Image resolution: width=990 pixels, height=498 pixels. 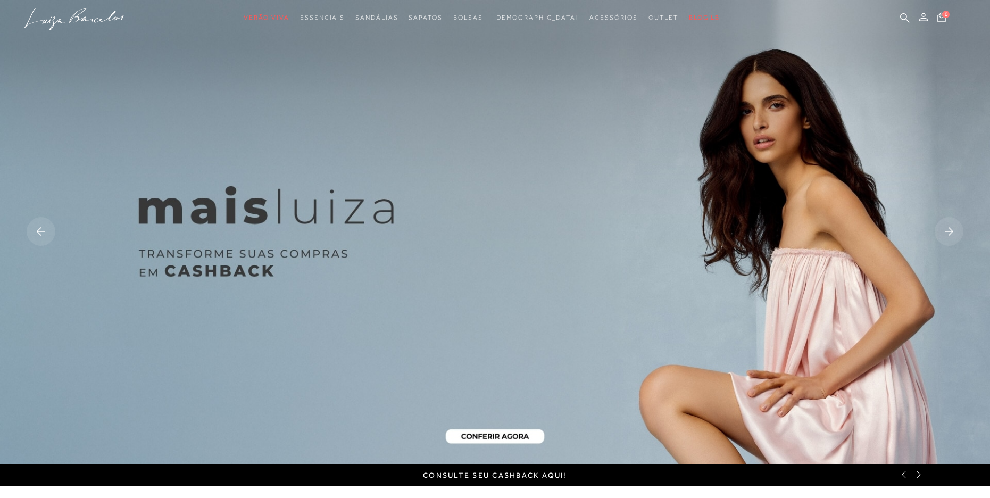 I want to click on a: Consulte seu cashback aqui!, so click(x=495, y=475).